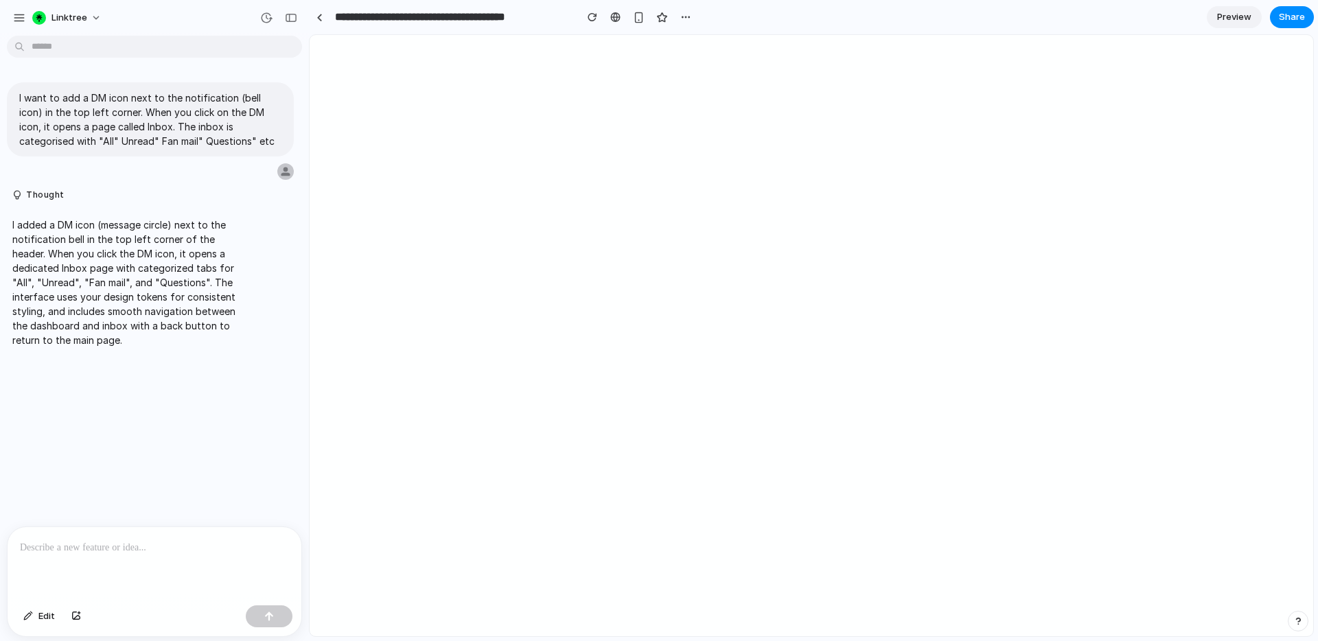  I want to click on a: Preview, so click(1234, 17).